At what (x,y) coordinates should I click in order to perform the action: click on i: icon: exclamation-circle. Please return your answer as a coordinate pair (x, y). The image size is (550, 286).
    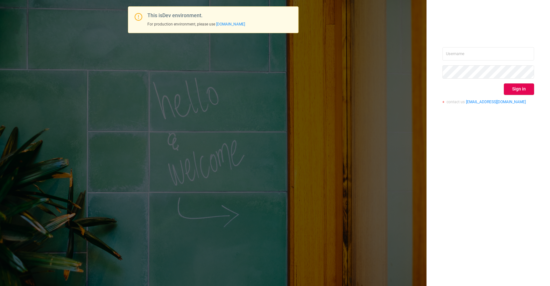
    Looking at the image, I should click on (138, 17).